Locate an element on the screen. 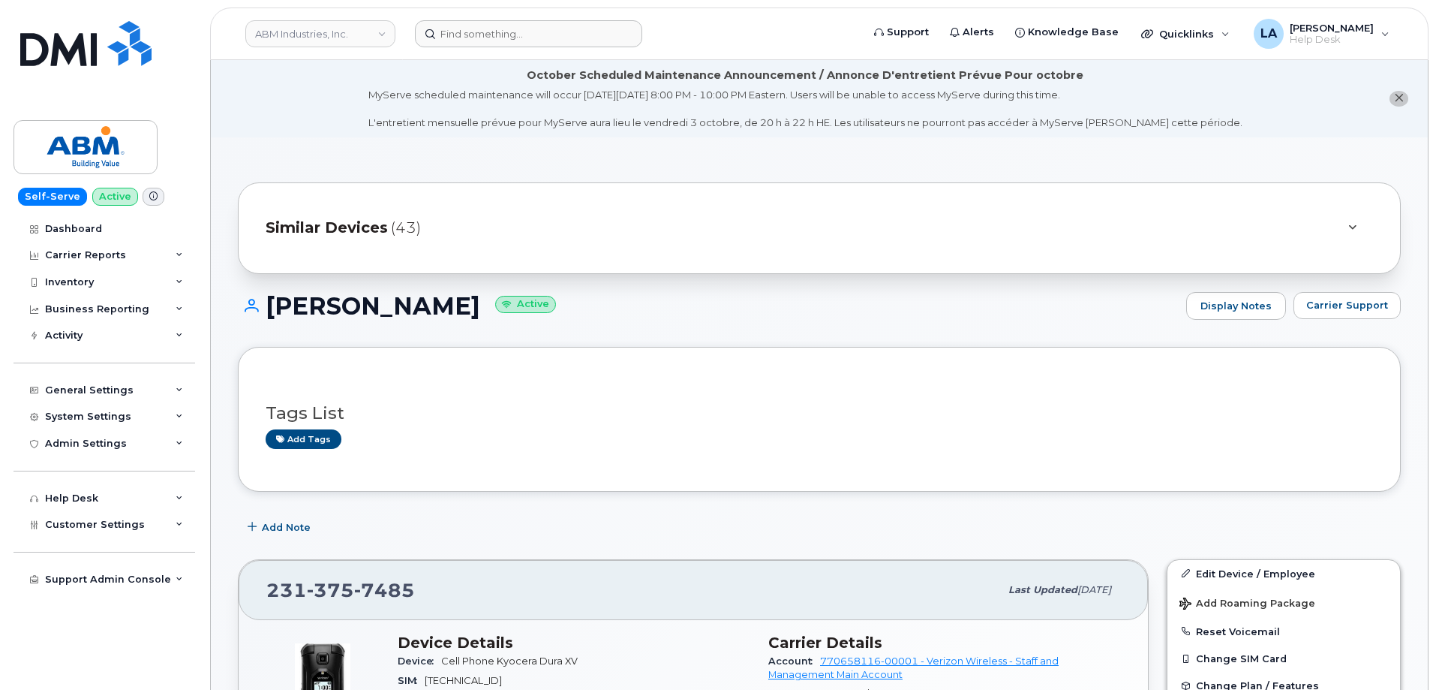 Image resolution: width=1436 pixels, height=690 pixels. span: Similar Devices is located at coordinates (326, 227).